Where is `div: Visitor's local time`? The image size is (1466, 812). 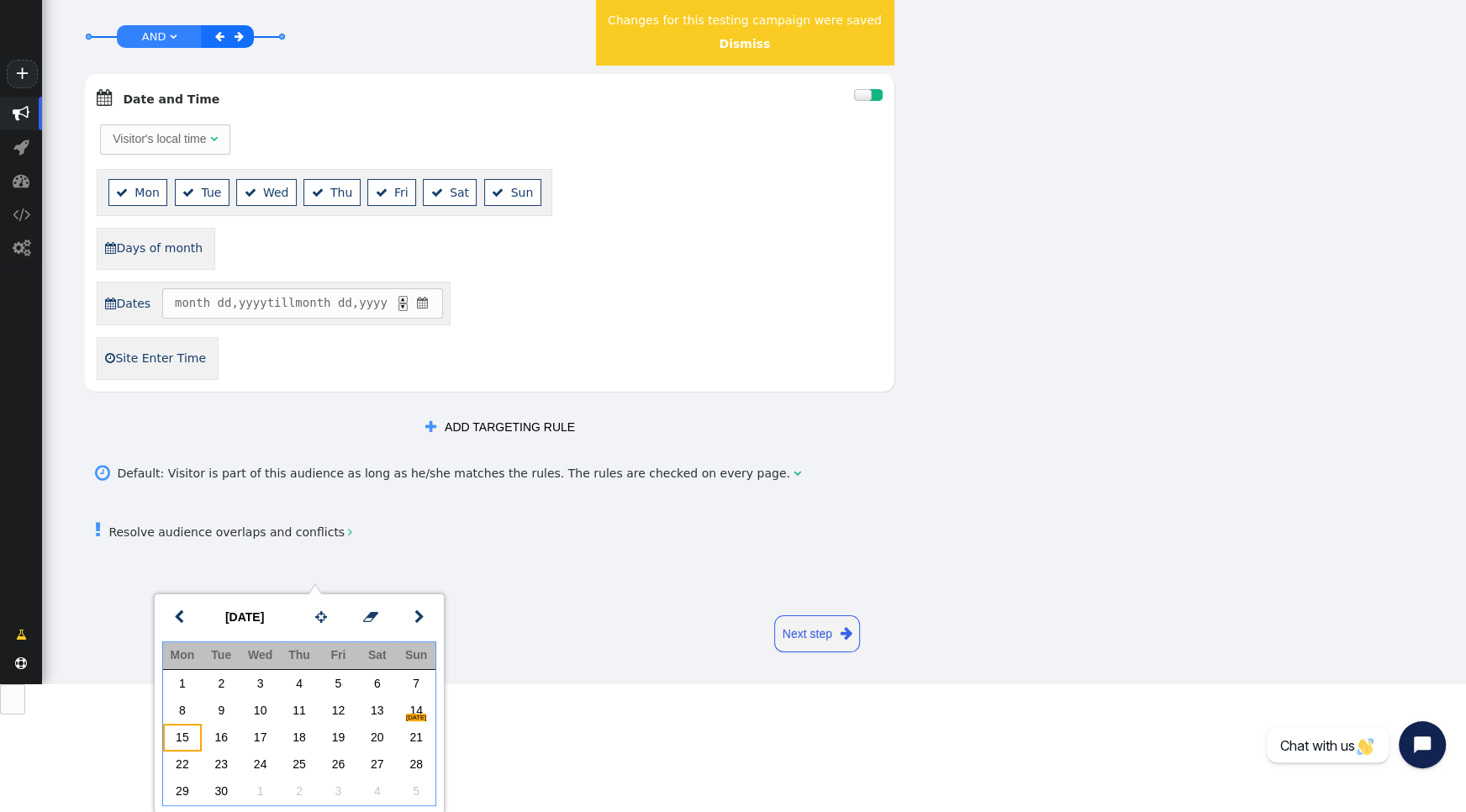
div: Visitor's local time is located at coordinates (159, 139).